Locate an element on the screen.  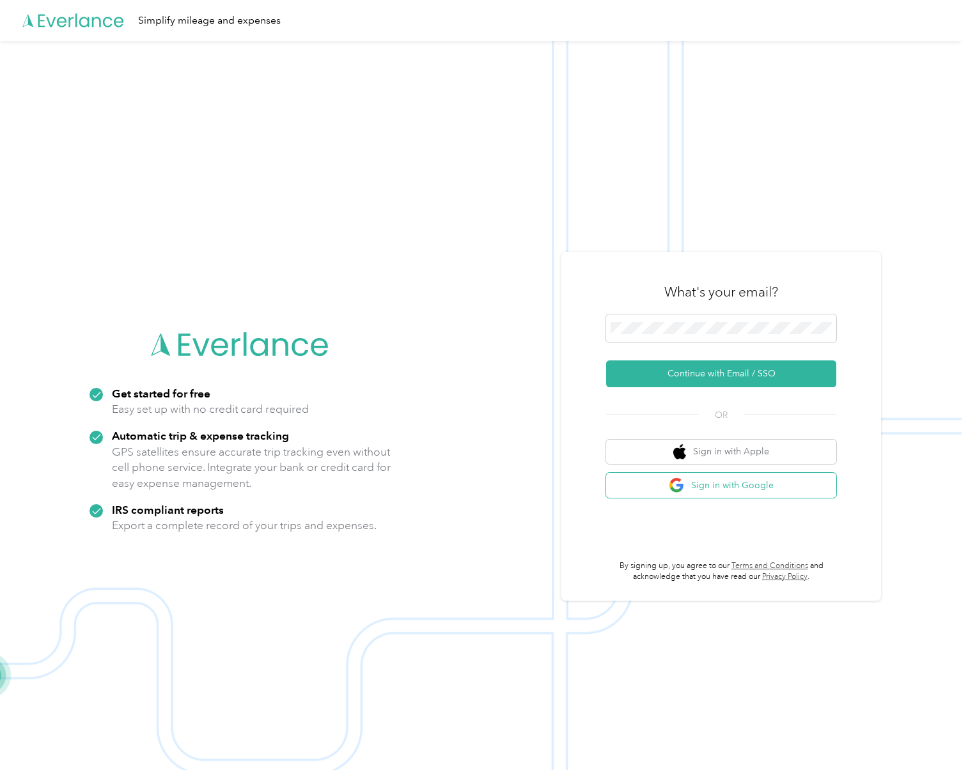
img: apple logo is located at coordinates (679, 452).